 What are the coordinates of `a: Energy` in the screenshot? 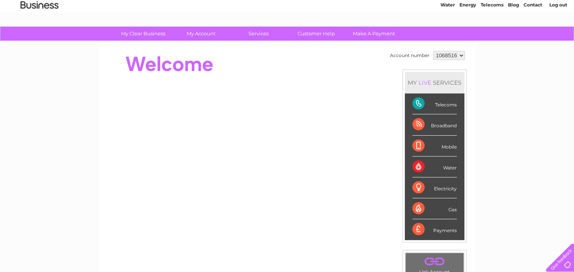 It's located at (468, 35).